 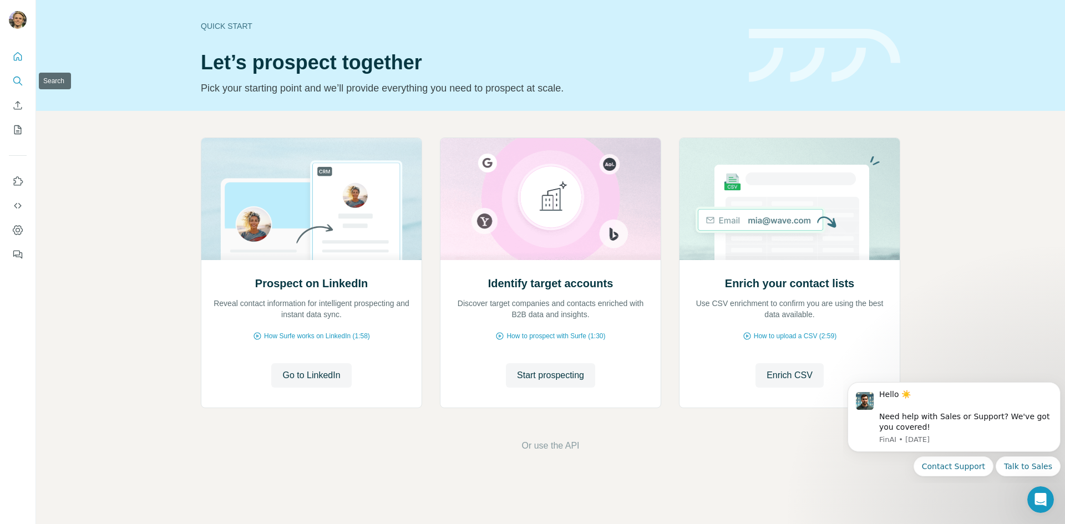 What do you see at coordinates (795, 336) in the screenshot?
I see `span: How to upload a CSV (2:59)` at bounding box center [795, 336].